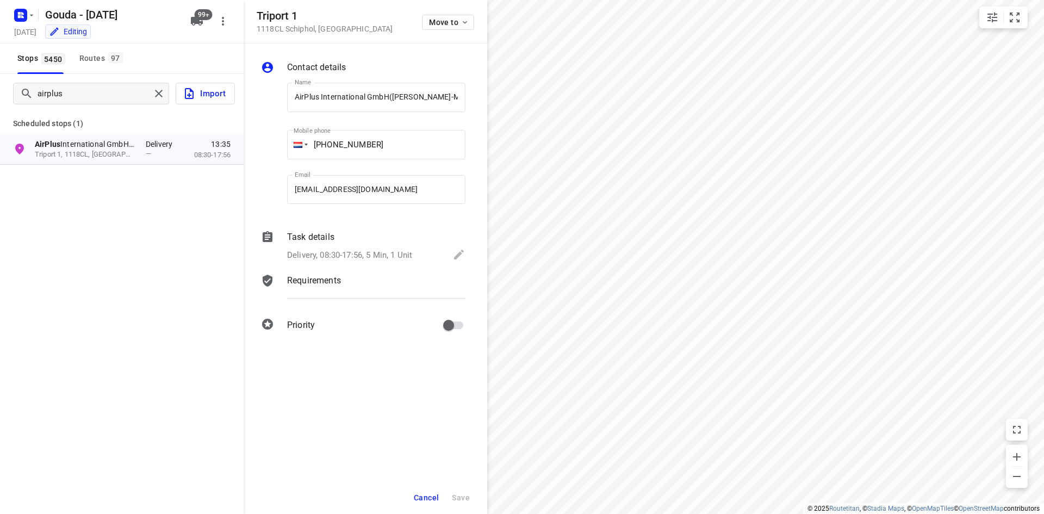  What do you see at coordinates (886, 508) in the screenshot?
I see `a: Stadia Maps` at bounding box center [886, 508].